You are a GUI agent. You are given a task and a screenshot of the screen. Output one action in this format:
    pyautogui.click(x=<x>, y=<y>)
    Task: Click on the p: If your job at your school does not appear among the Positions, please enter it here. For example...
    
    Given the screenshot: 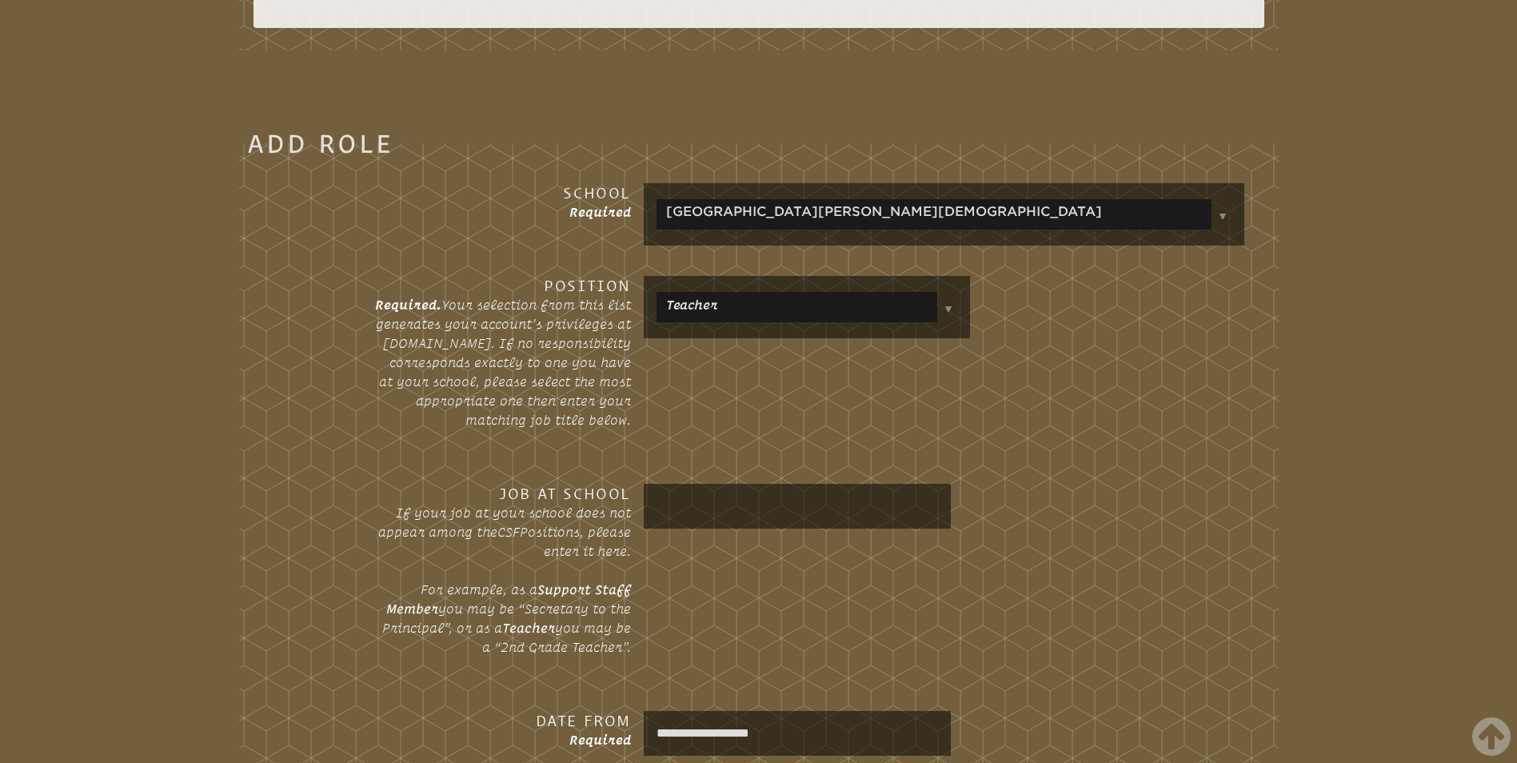 What is the action you would take?
    pyautogui.click(x=503, y=580)
    